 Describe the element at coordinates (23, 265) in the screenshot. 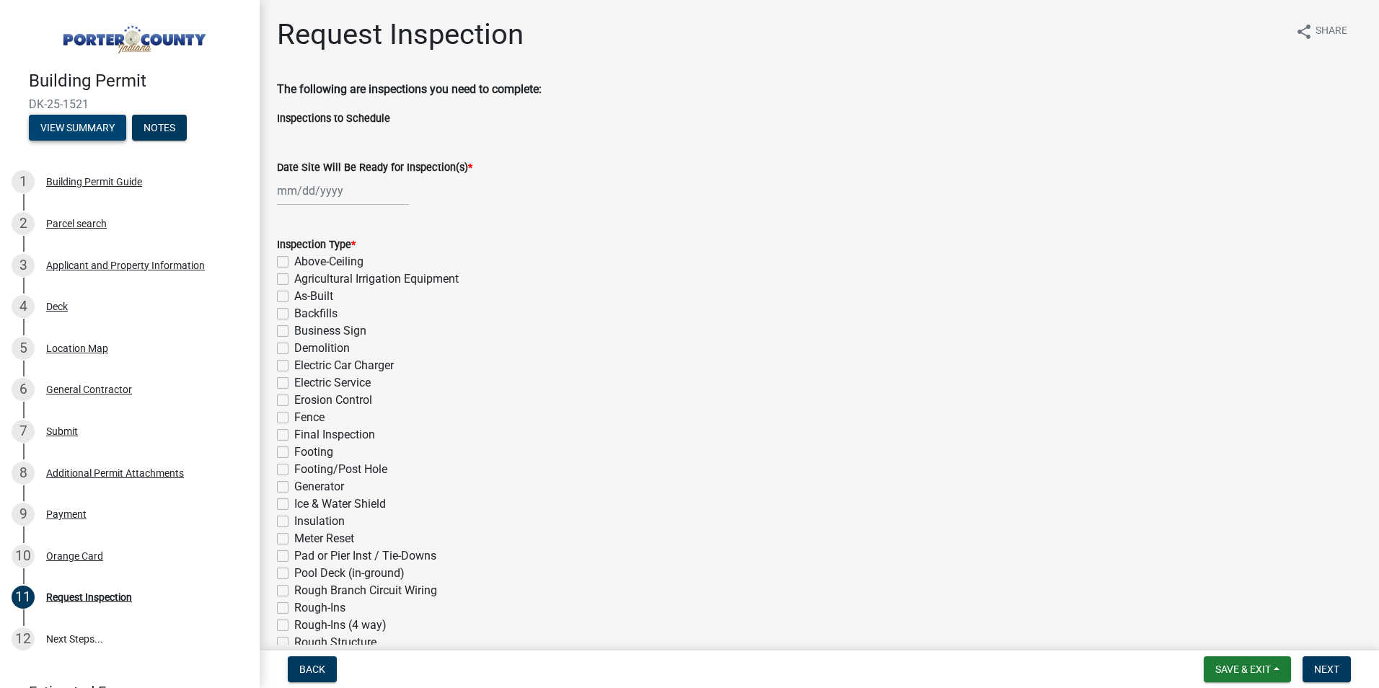

I see `div: 3` at that location.